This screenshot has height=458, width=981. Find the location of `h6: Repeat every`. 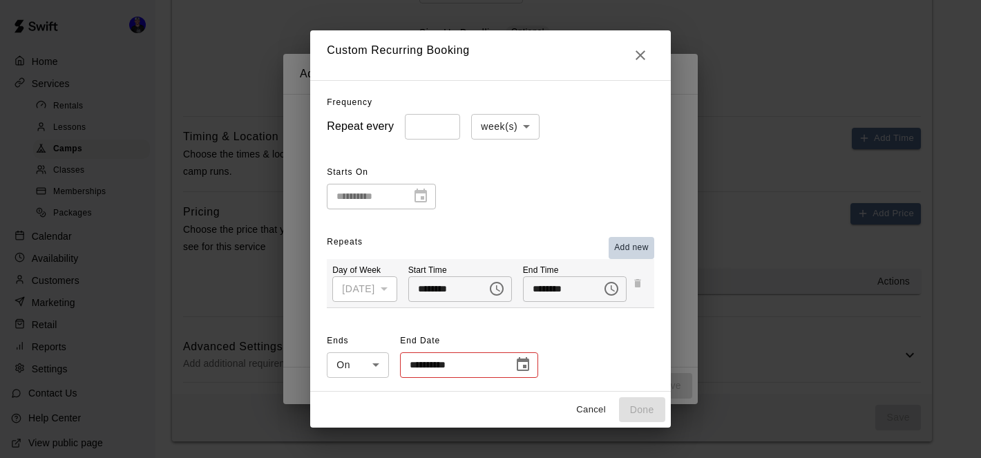

h6: Repeat every is located at coordinates (360, 126).